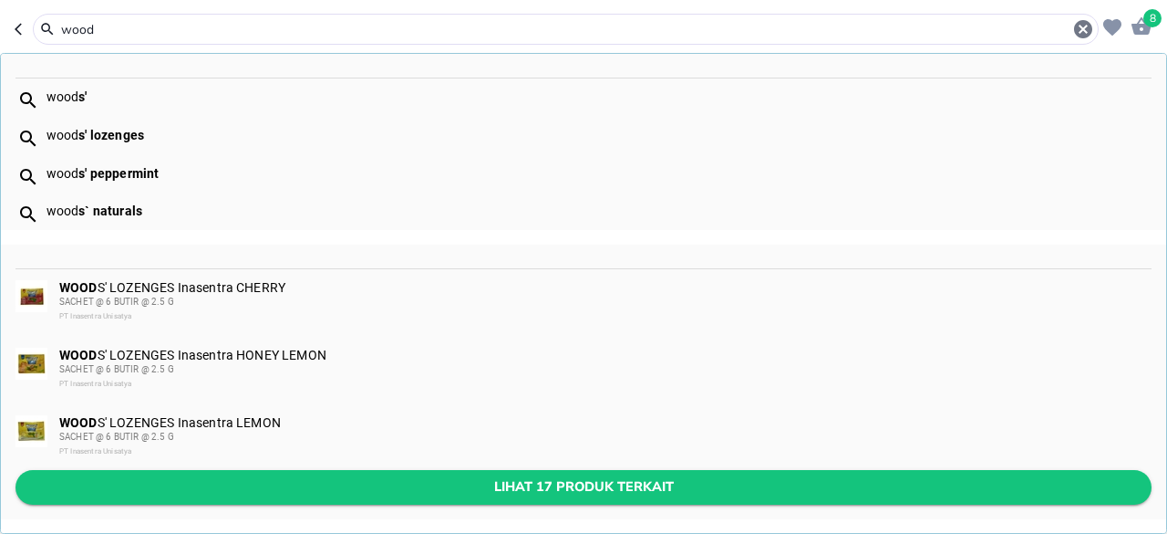  Describe the element at coordinates (584, 486) in the screenshot. I see `button: Lihat 17 produk terkait` at that location.